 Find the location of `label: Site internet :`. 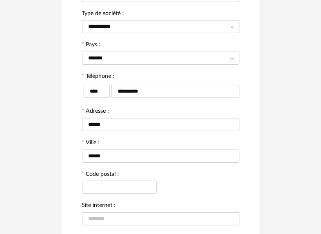

label: Site internet : is located at coordinates (99, 206).